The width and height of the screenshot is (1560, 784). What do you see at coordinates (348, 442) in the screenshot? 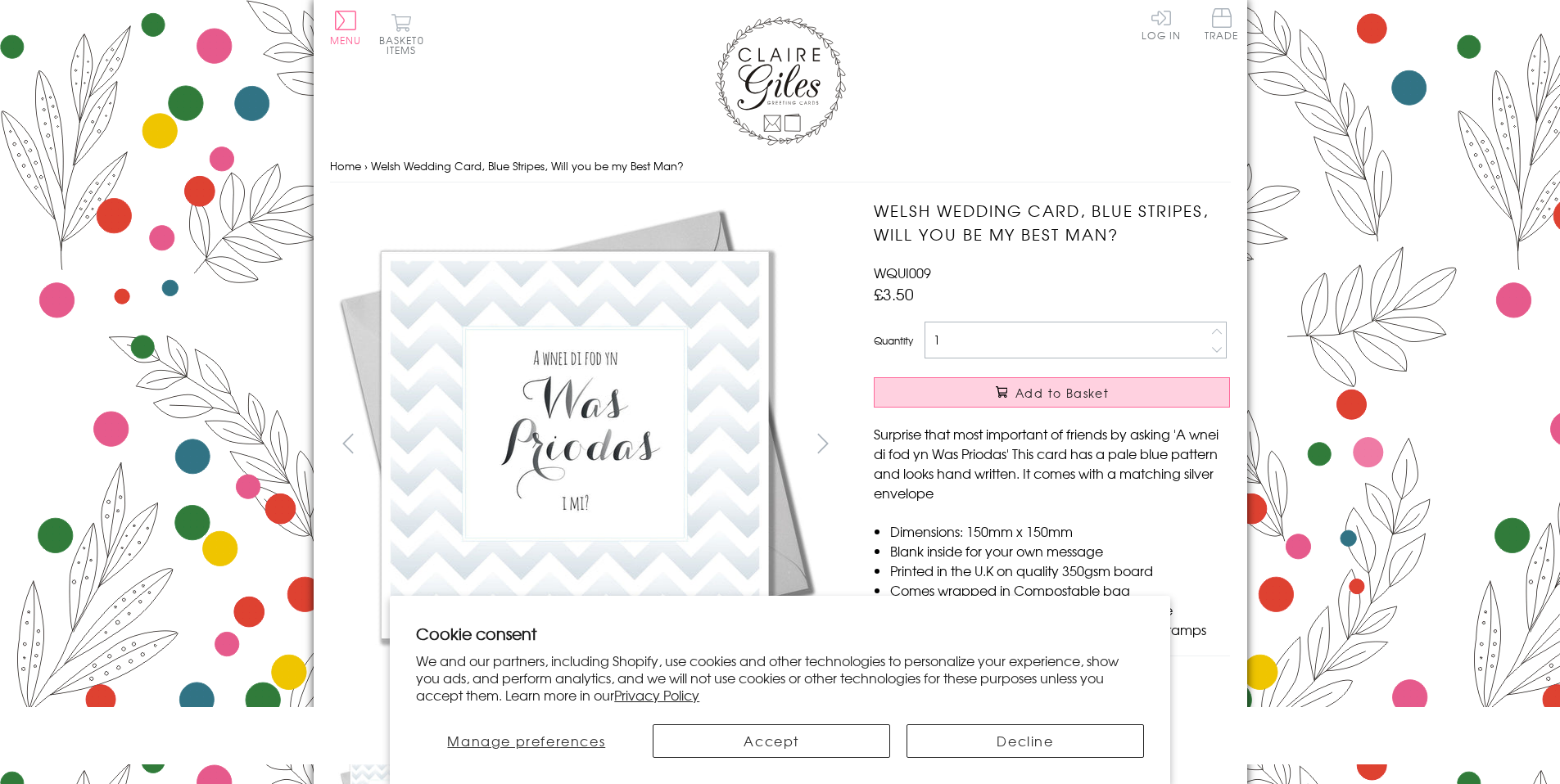
I see `button: prev` at bounding box center [348, 442].